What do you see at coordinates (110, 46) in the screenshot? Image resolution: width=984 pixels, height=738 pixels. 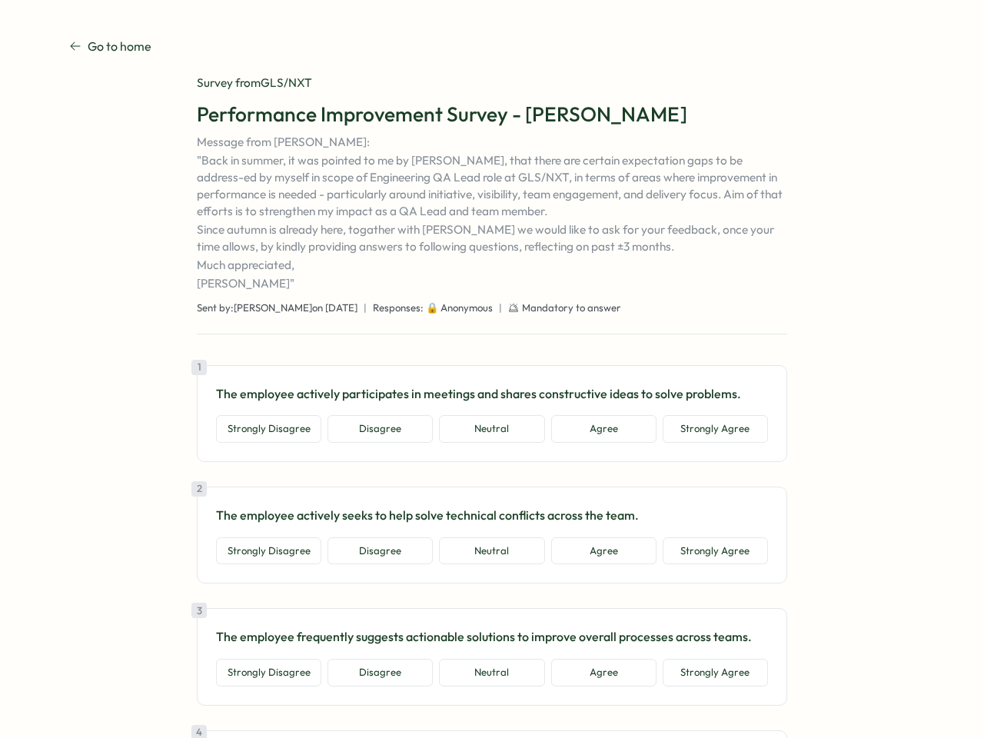 I see `a: Go to home` at bounding box center [110, 46].